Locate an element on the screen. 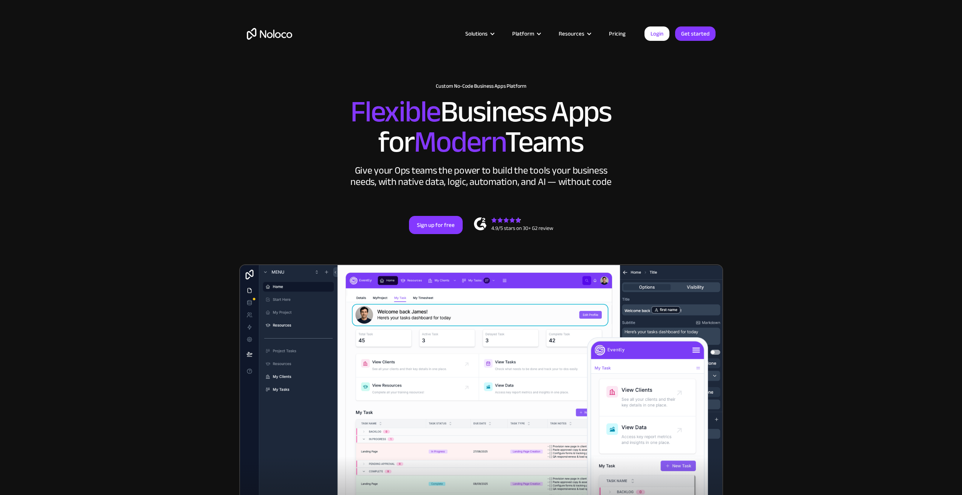  a: Get started is located at coordinates (695, 34).